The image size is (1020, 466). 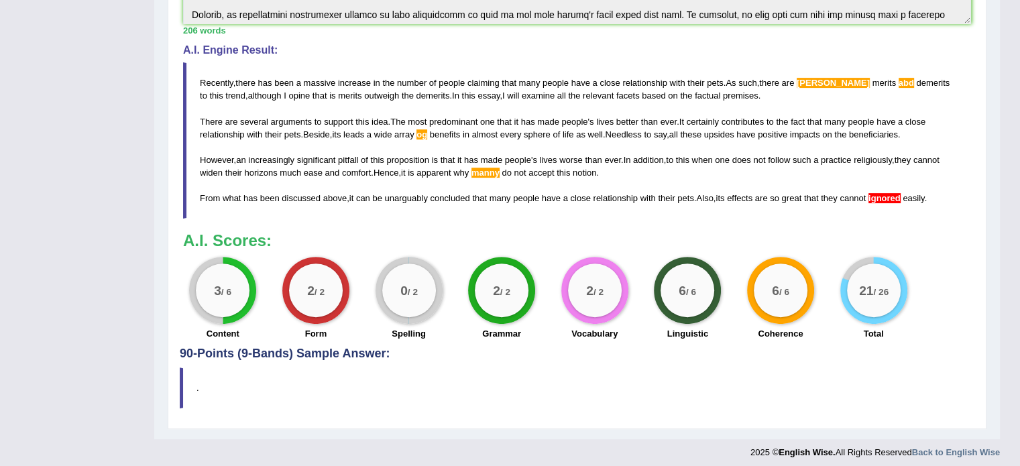 What do you see at coordinates (690, 134) in the screenshot?
I see `span: these` at bounding box center [690, 134].